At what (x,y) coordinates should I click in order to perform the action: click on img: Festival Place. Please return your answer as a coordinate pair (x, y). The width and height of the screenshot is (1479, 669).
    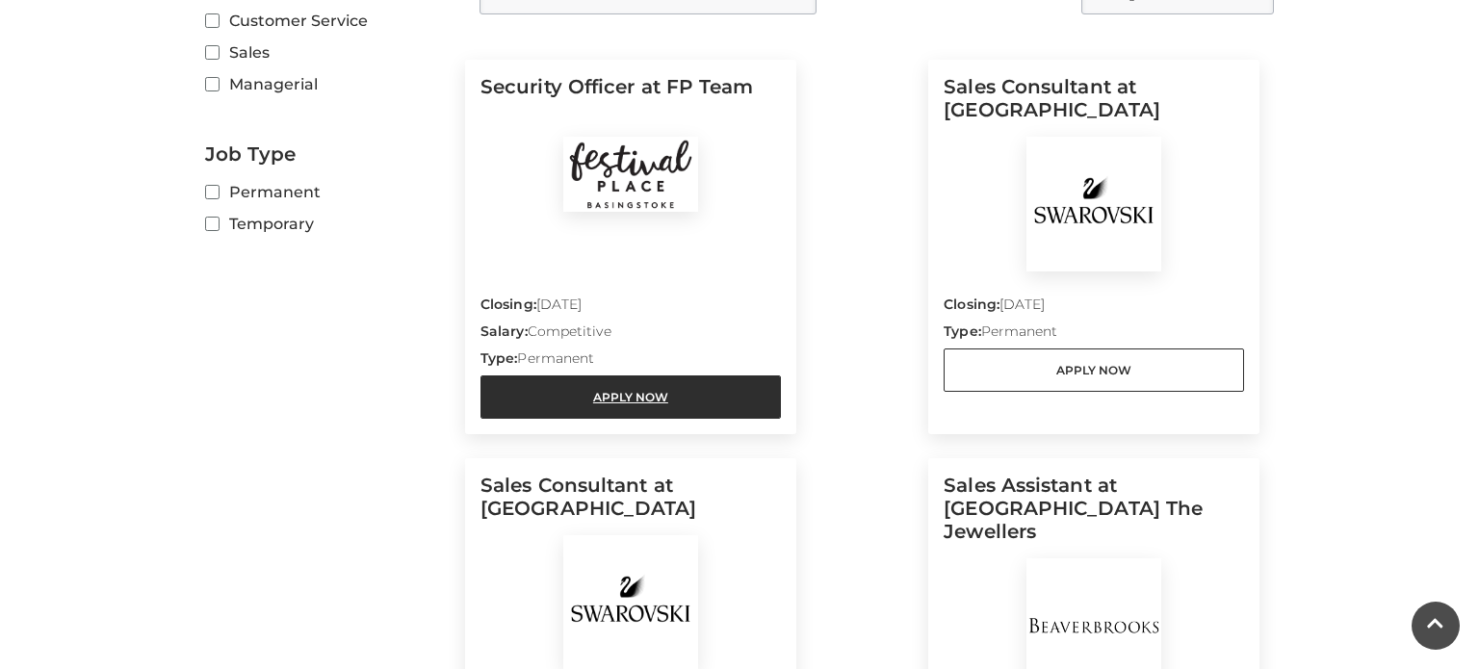
    Looking at the image, I should click on (631, 174).